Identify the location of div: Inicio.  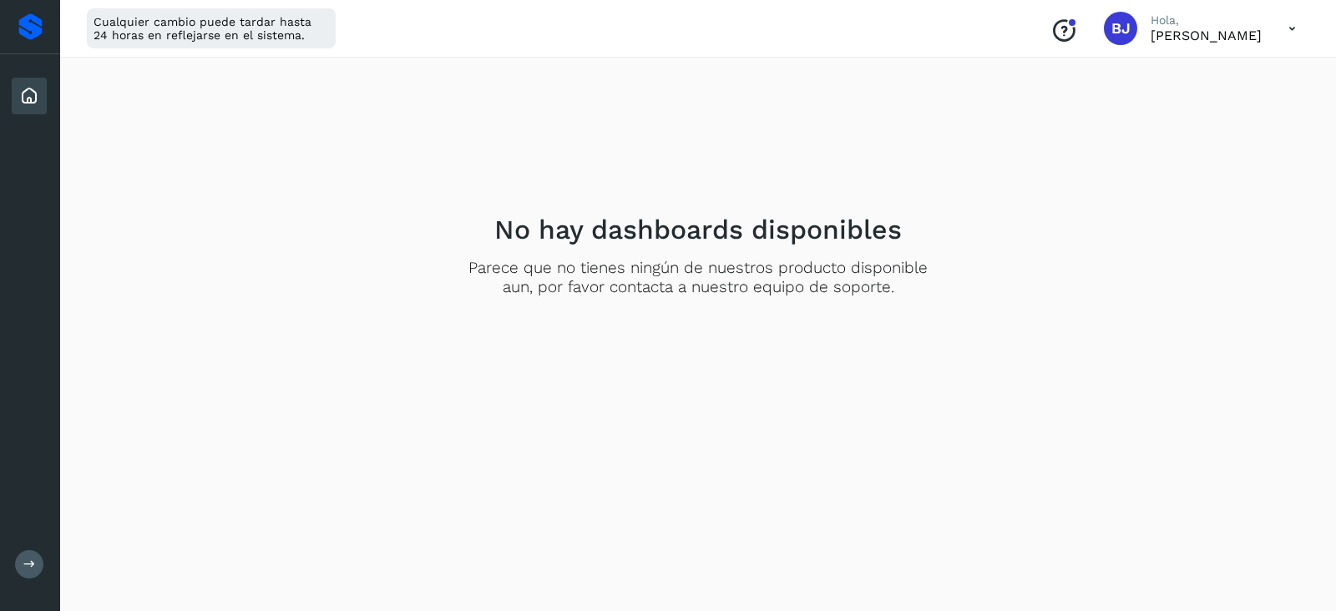
(29, 96).